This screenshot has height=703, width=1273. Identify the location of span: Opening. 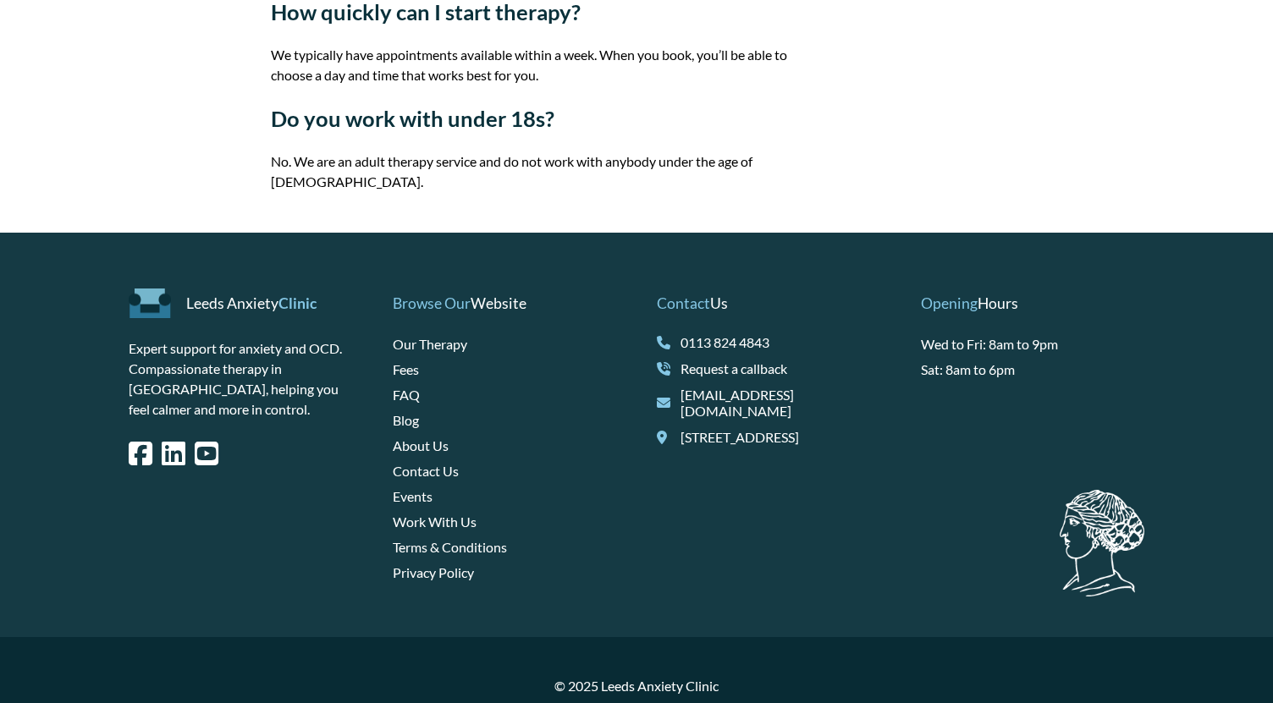
(949, 303).